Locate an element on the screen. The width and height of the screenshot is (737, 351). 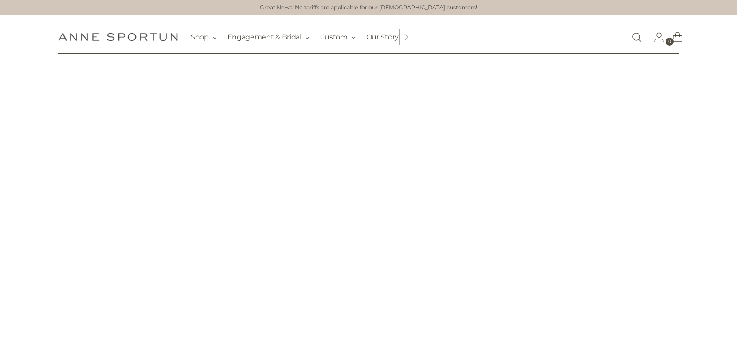
button: Shop is located at coordinates (203, 37).